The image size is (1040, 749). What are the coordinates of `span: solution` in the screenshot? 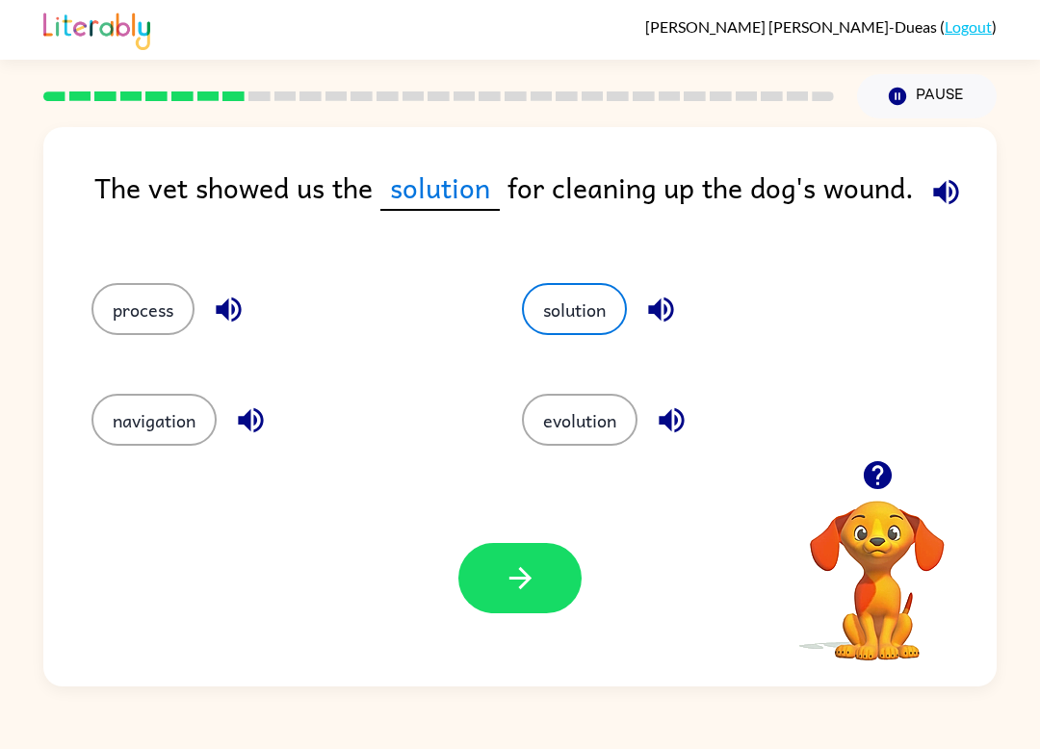 It's located at (440, 188).